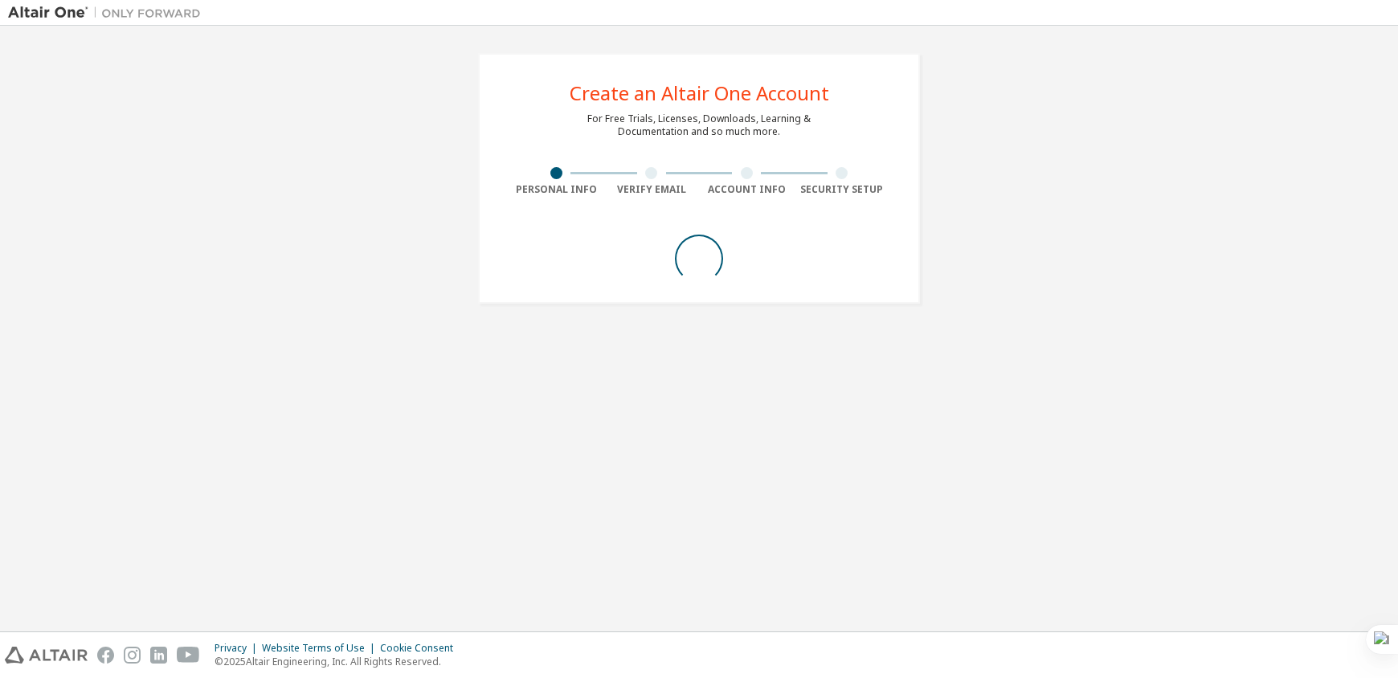 The width and height of the screenshot is (1398, 678). I want to click on img: altair_logo.svg, so click(46, 655).